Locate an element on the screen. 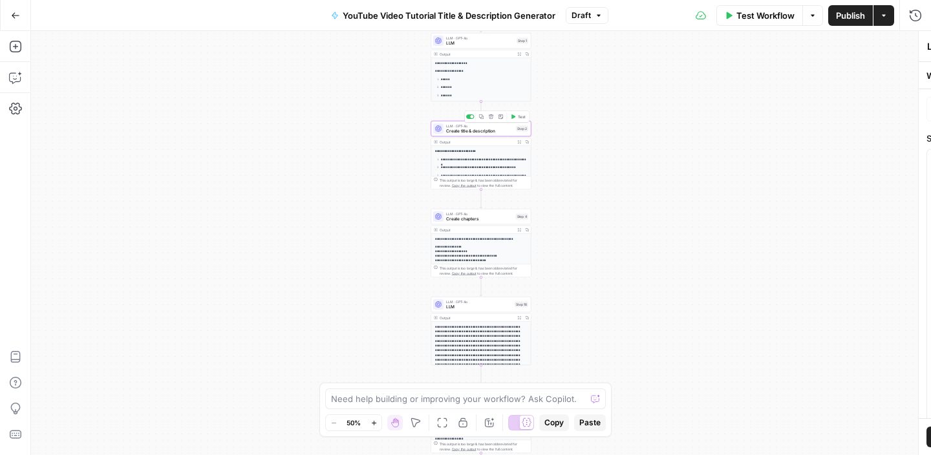  span: Paste is located at coordinates (590, 423).